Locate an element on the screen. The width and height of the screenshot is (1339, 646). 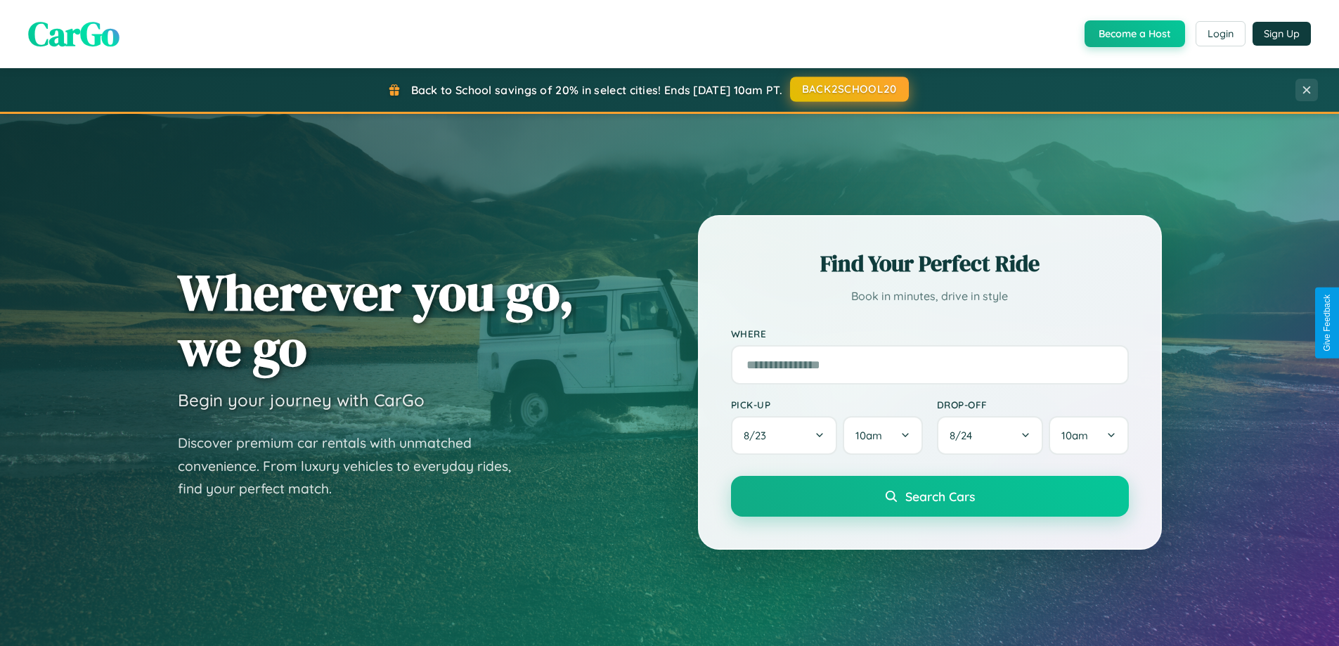
button: Become a Host is located at coordinates (1135, 34).